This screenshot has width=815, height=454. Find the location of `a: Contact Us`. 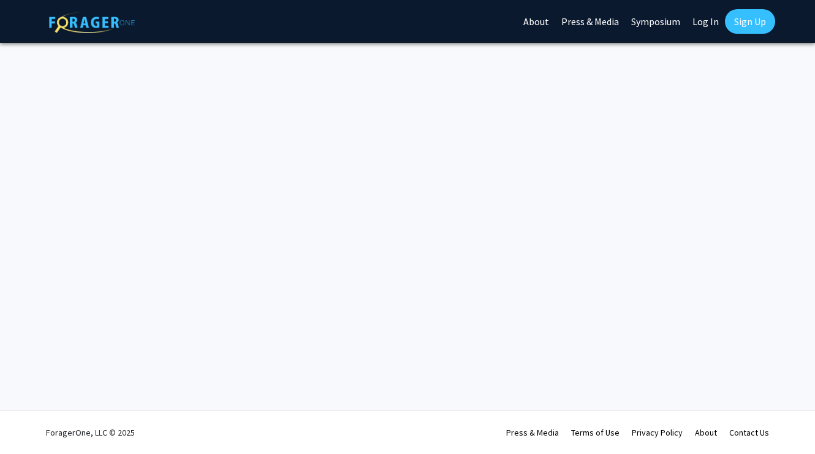

a: Contact Us is located at coordinates (749, 432).